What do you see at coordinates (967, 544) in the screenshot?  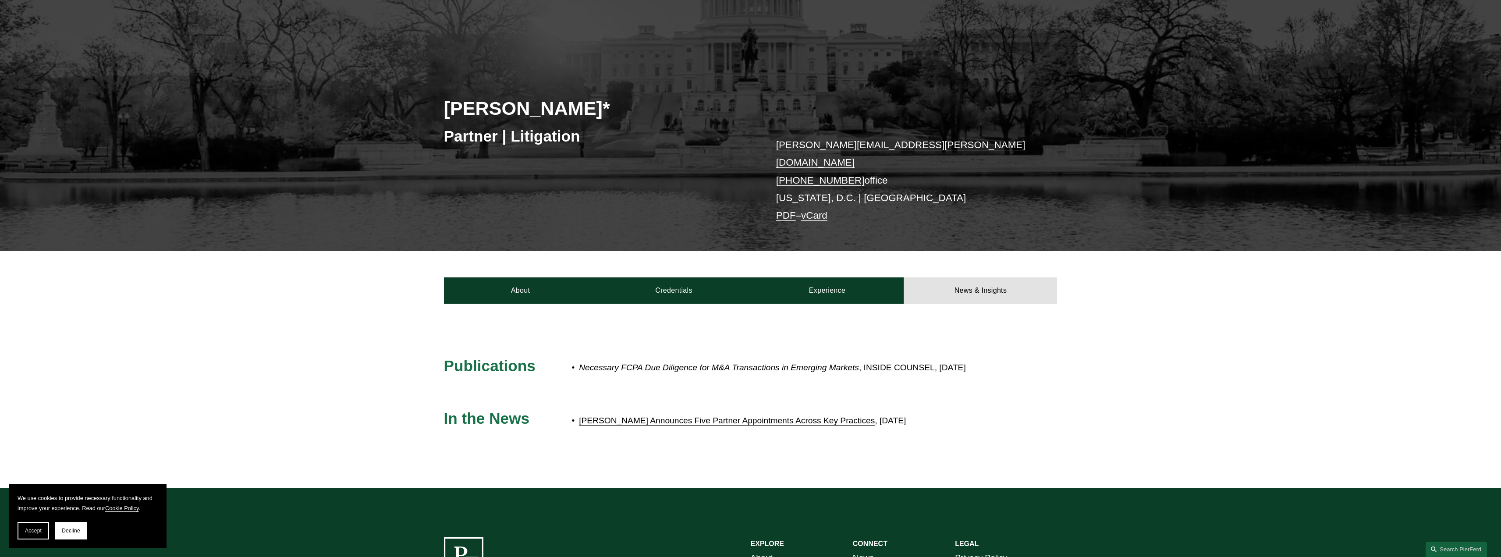 I see `strong: LEGAL` at bounding box center [967, 544].